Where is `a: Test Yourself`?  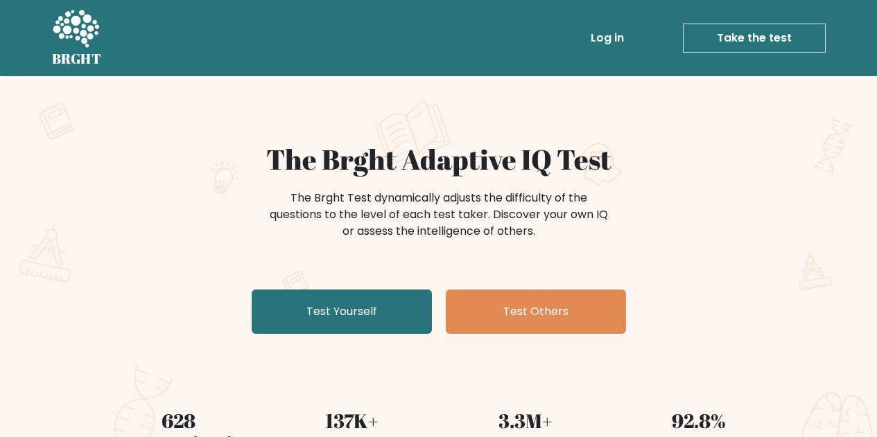 a: Test Yourself is located at coordinates (342, 312).